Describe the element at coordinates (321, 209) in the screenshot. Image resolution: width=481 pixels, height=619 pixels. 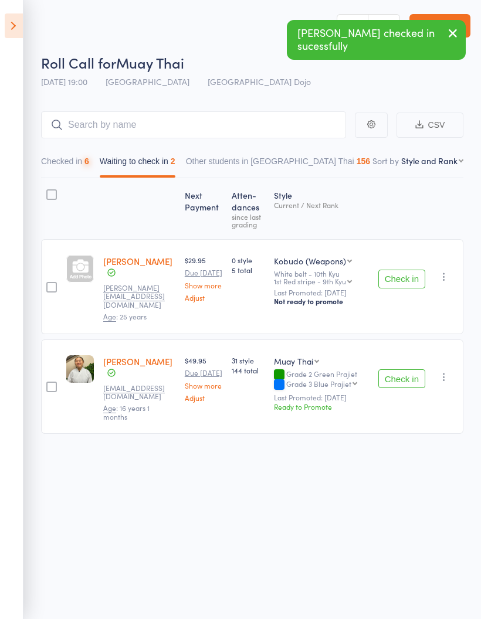
I see `div: Style` at that location.